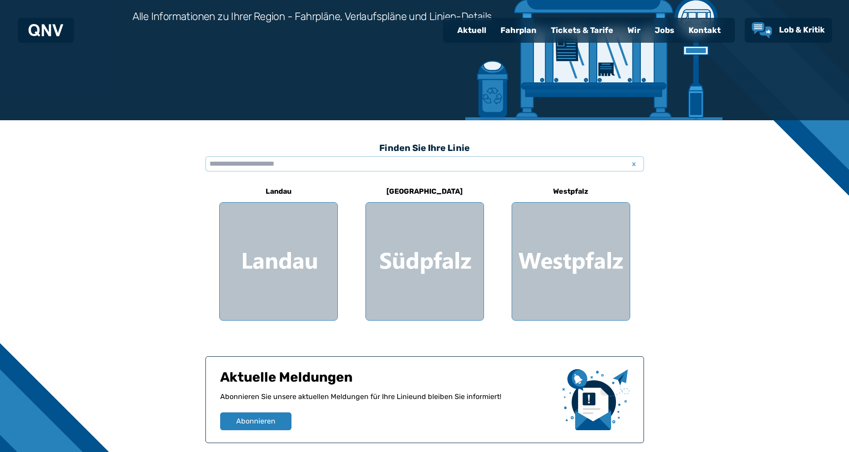 The height and width of the screenshot is (452, 849). Describe the element at coordinates (788, 30) in the screenshot. I see `a: Lob & Kritik` at that location.